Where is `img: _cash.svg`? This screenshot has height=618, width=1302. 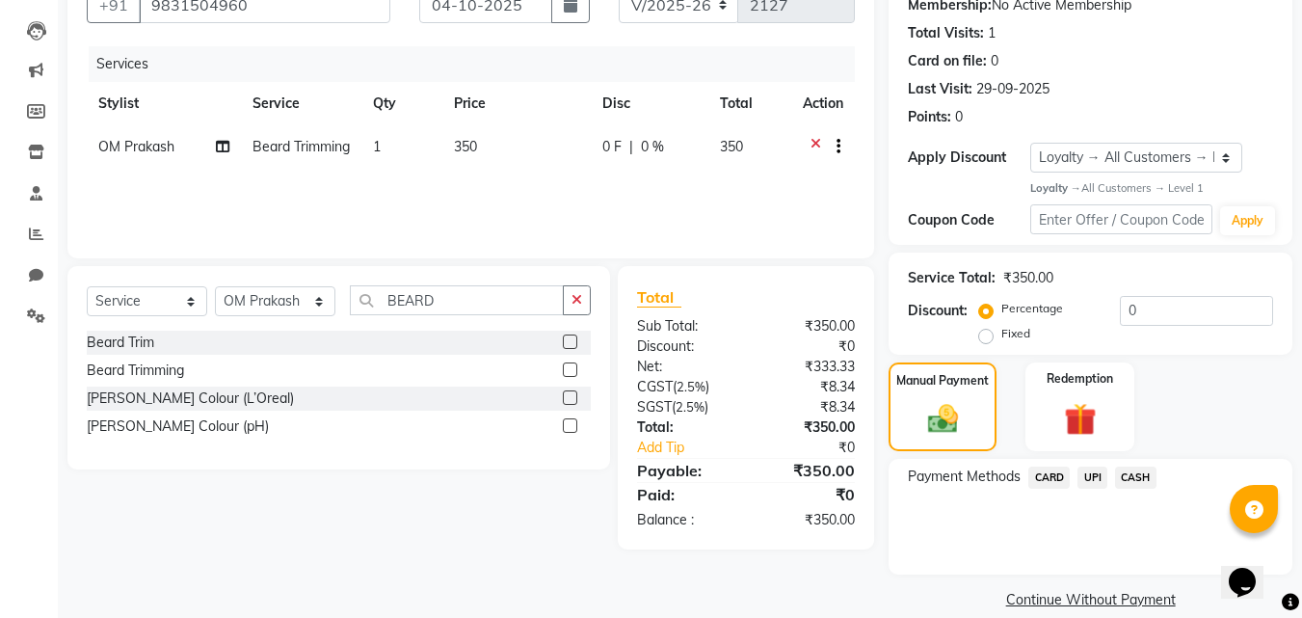 img: _cash.svg is located at coordinates (943, 418).